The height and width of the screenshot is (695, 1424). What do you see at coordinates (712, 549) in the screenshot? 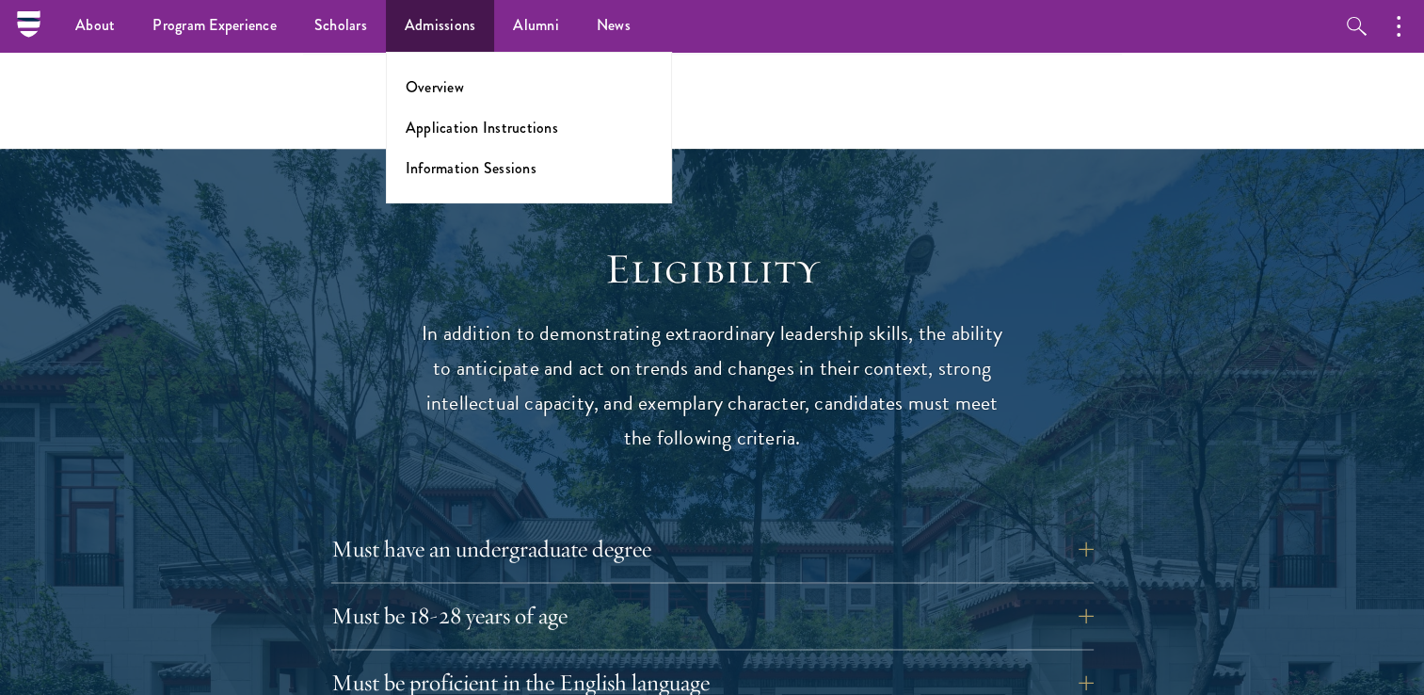
I see `button: Must have an undergraduate degree` at bounding box center [712, 549].